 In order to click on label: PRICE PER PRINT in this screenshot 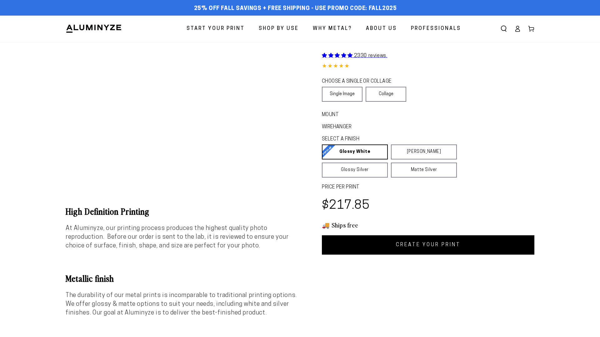, I will do `click(428, 187)`.